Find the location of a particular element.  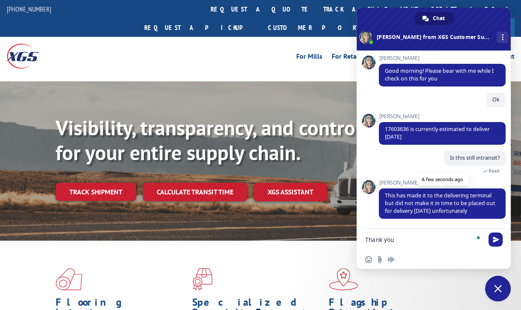

a: Calculate transit time is located at coordinates (195, 192).